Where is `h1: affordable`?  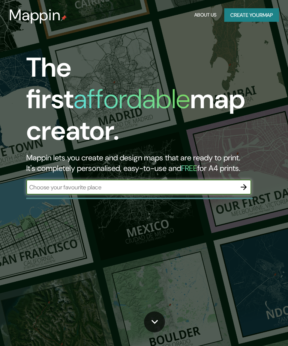
h1: affordable is located at coordinates (132, 99).